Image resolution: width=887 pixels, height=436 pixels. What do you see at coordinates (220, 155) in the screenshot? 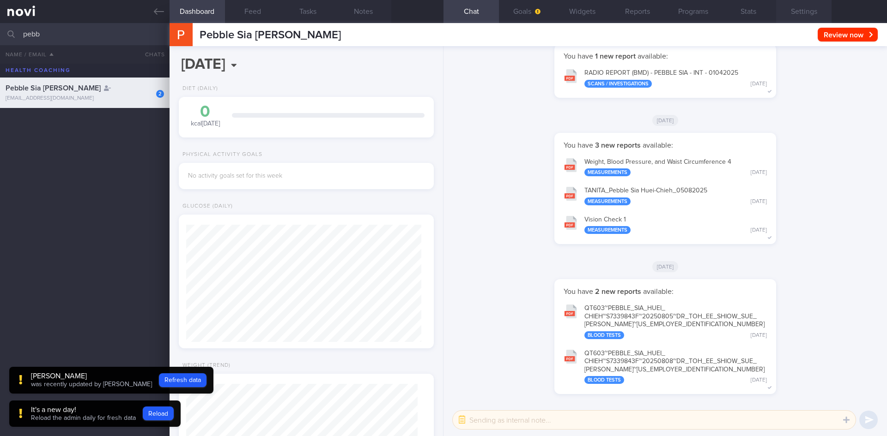
I see `div: Physical Activity Goals` at bounding box center [220, 155].